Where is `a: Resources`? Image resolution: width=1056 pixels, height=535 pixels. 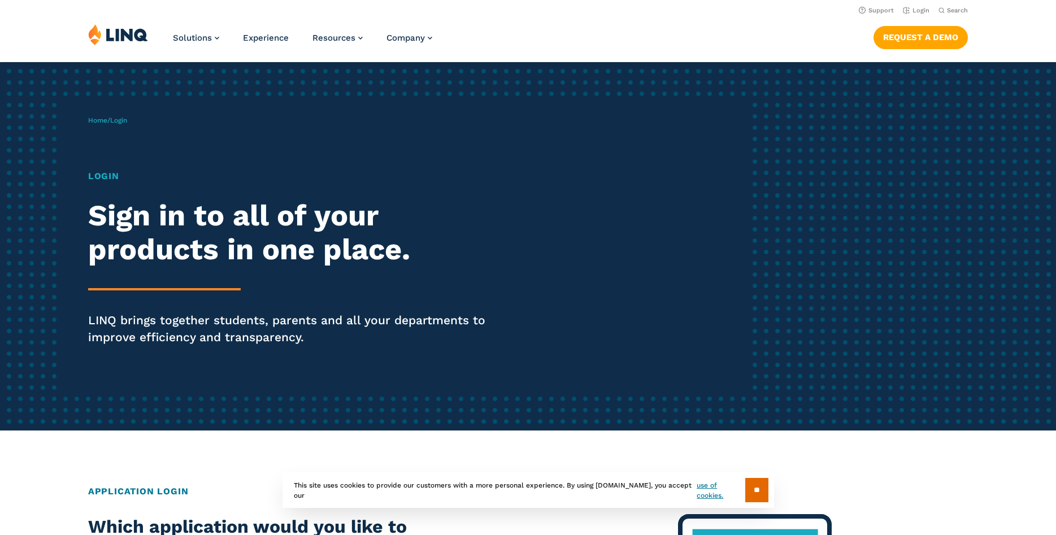
a: Resources is located at coordinates (337, 38).